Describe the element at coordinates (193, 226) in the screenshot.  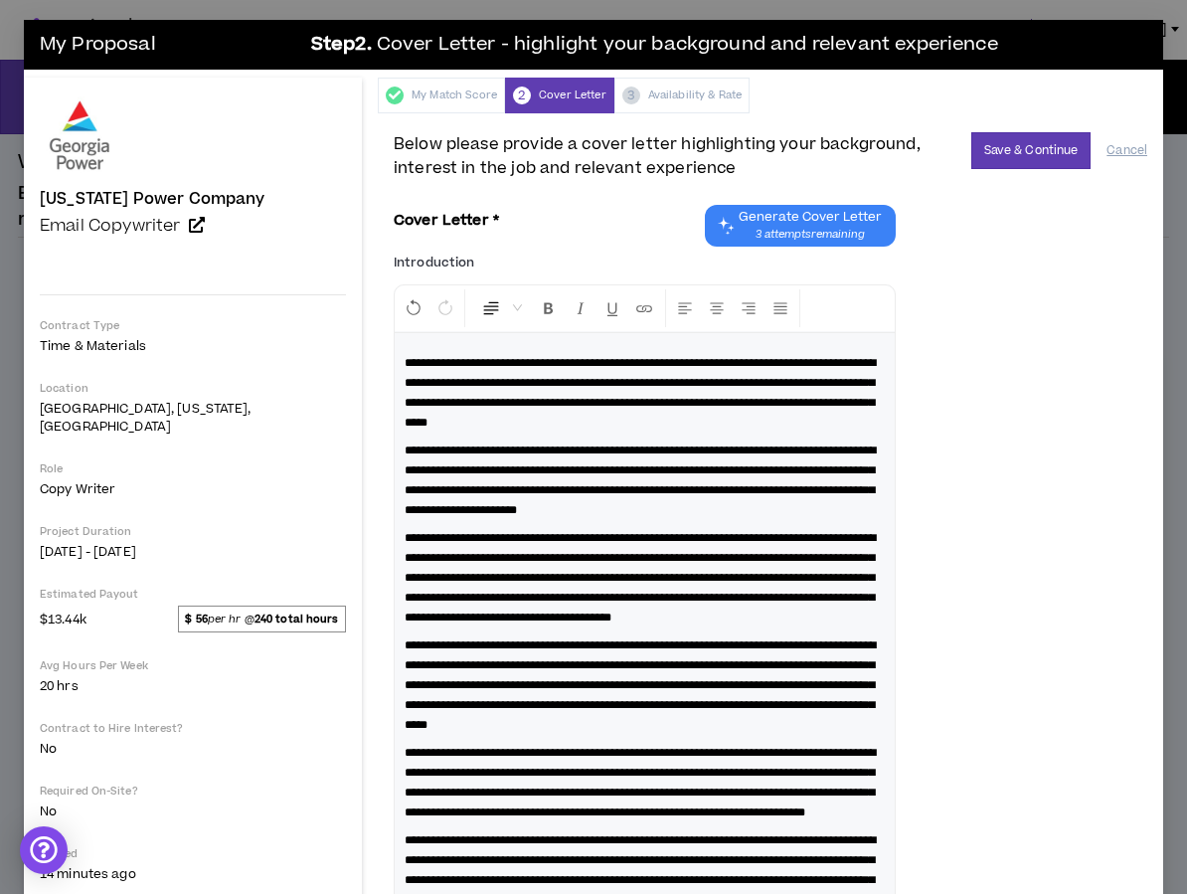
I see `a: Email Copywriter` at that location.